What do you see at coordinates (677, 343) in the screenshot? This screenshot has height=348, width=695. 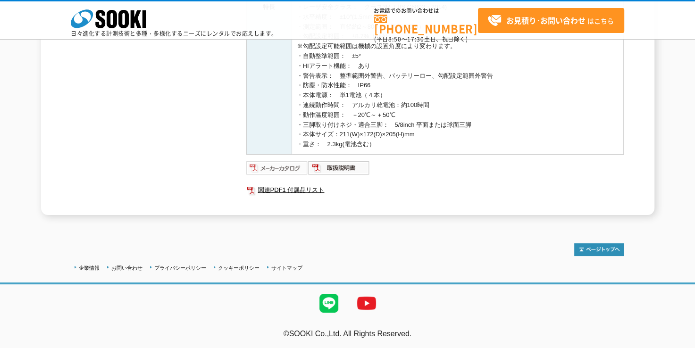 I see `a: テストMail` at bounding box center [677, 343].